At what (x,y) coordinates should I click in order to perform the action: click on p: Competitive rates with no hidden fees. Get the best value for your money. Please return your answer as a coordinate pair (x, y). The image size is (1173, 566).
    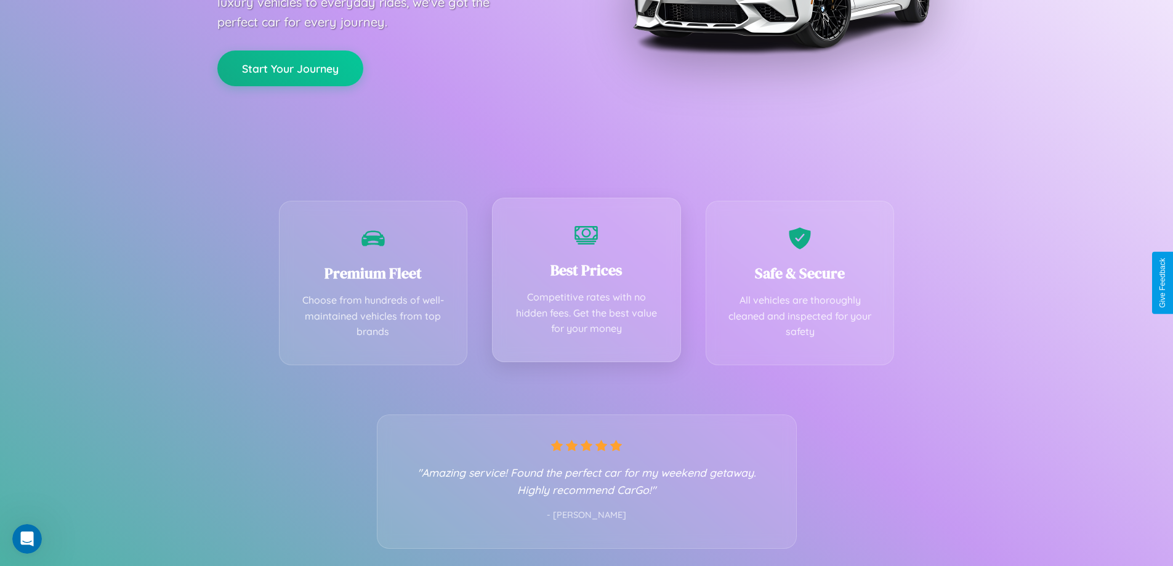
    Looking at the image, I should click on (586, 313).